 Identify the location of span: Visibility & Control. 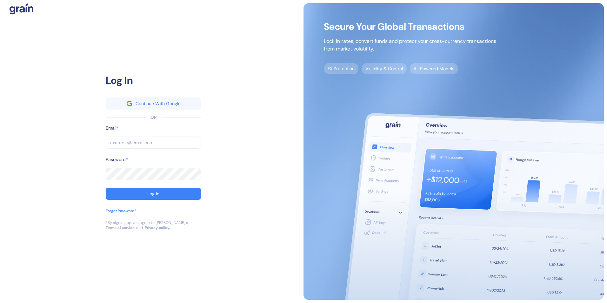
(384, 69).